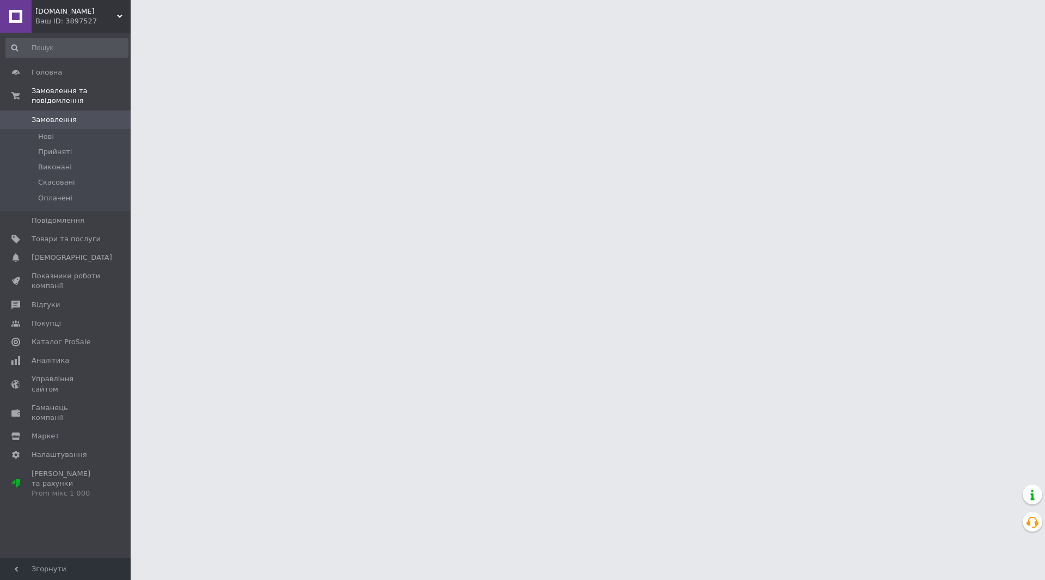 The width and height of the screenshot is (1045, 580). What do you see at coordinates (54, 120) in the screenshot?
I see `span: Замовлення` at bounding box center [54, 120].